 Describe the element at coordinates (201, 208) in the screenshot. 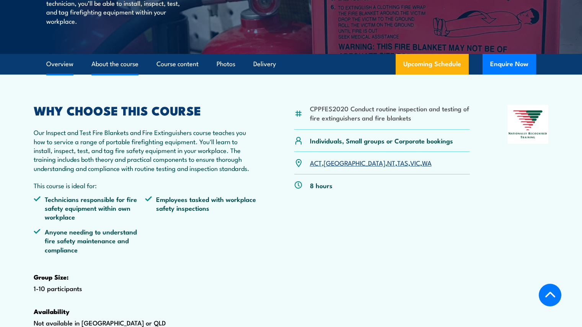

I see `li: Employees tasked with workplace safety inspections` at that location.